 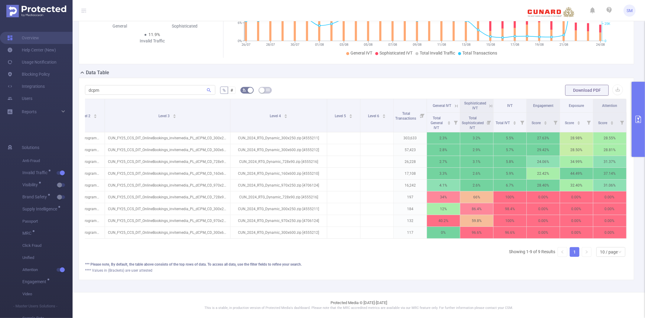 I want to click on li: Previous Page, so click(x=563, y=252).